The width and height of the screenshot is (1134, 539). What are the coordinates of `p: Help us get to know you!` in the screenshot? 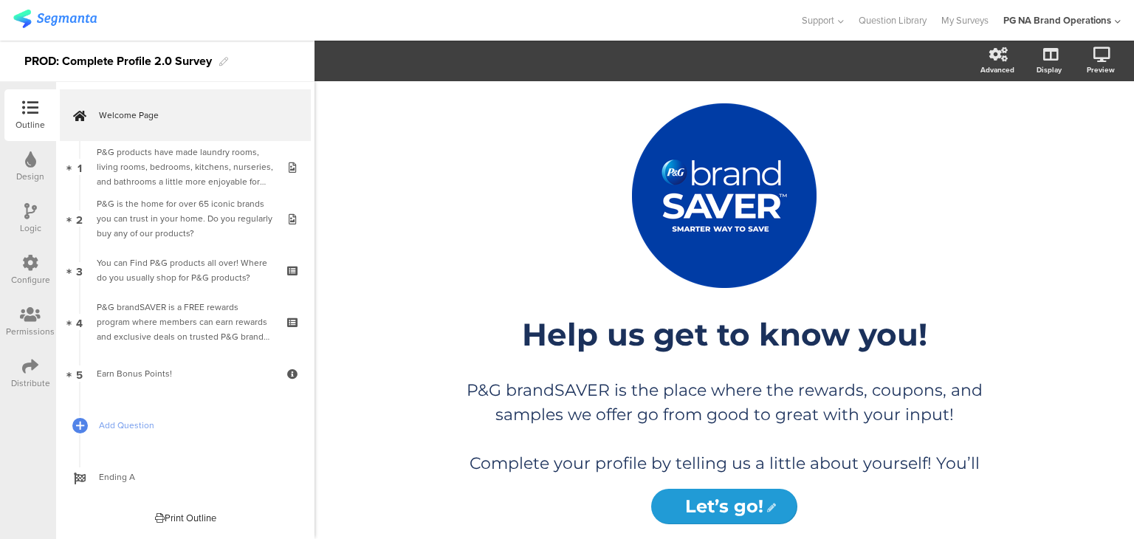 It's located at (724, 334).